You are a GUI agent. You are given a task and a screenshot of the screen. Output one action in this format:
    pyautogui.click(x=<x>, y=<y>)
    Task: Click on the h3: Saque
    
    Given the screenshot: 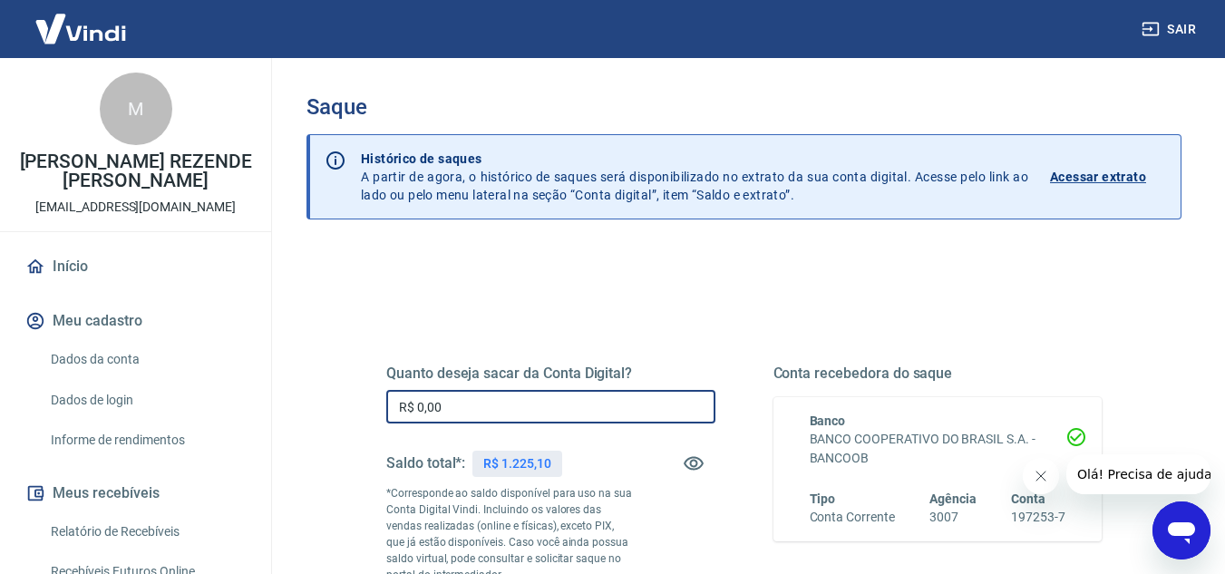 What is the action you would take?
    pyautogui.click(x=744, y=107)
    